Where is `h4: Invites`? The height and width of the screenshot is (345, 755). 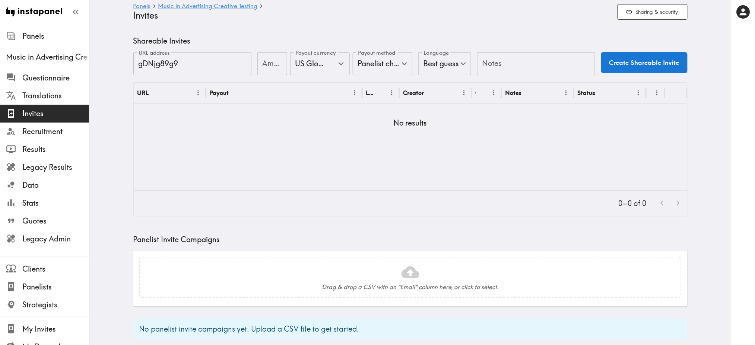
h4: Invites is located at coordinates (372, 15).